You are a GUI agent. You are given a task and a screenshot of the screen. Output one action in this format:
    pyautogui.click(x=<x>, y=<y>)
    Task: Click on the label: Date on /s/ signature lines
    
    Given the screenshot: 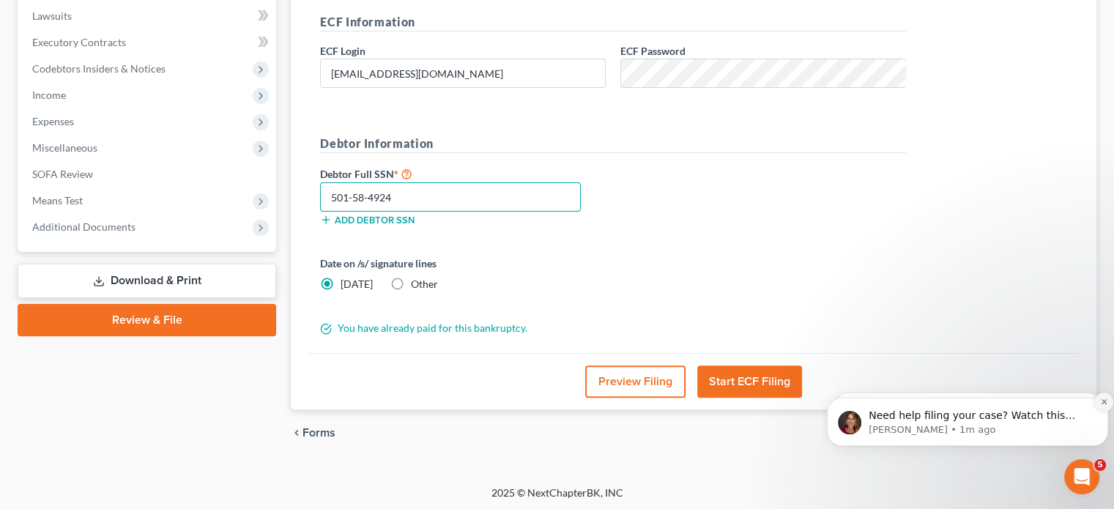 What is the action you would take?
    pyautogui.click(x=463, y=263)
    